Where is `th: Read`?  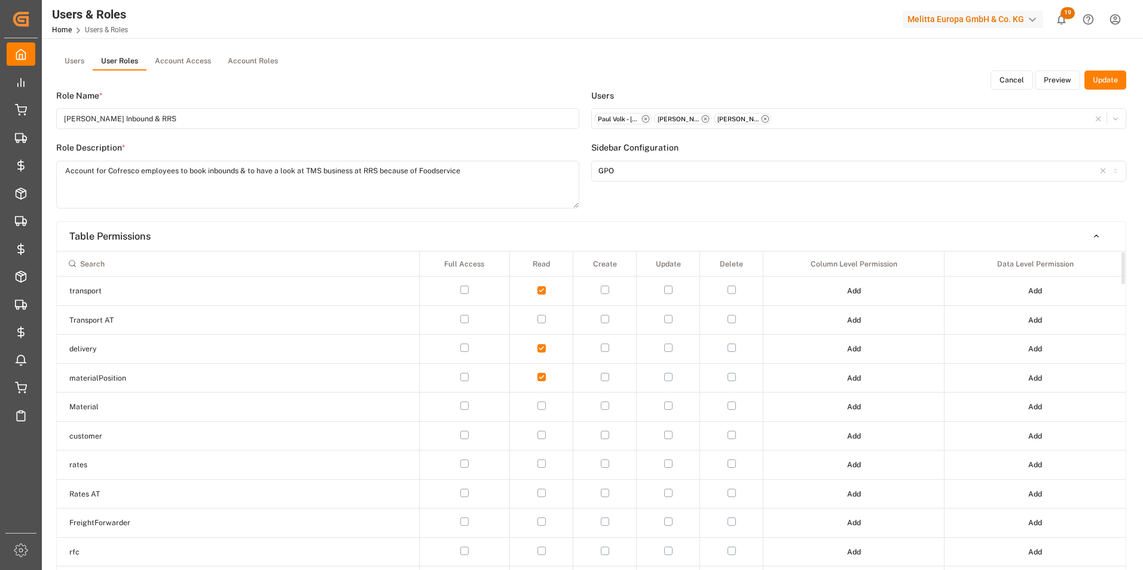
th: Read is located at coordinates (541, 264).